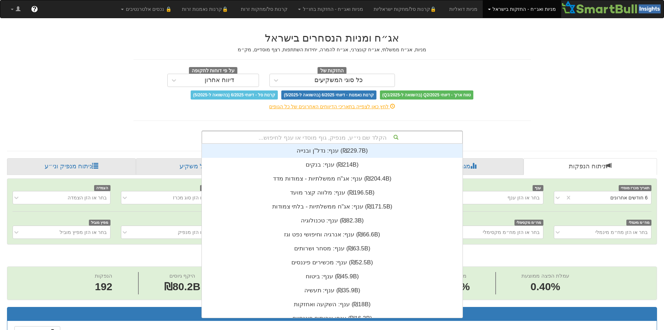 Image resolution: width=664 pixels, height=330 pixels. I want to click on span: קרנות נאמנות - דיווחי 6/2025 (בהשוואה ל-5/2025), so click(329, 95).